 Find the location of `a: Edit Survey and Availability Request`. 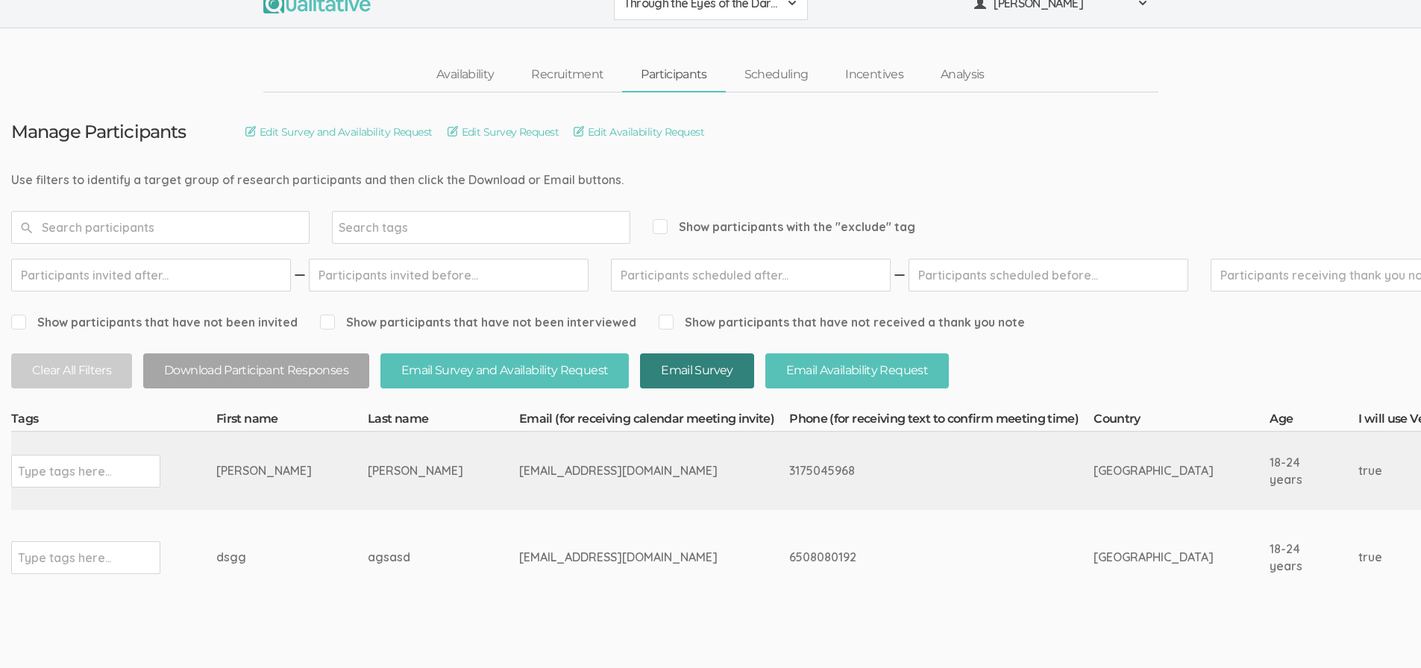

a: Edit Survey and Availability Request is located at coordinates (339, 132).